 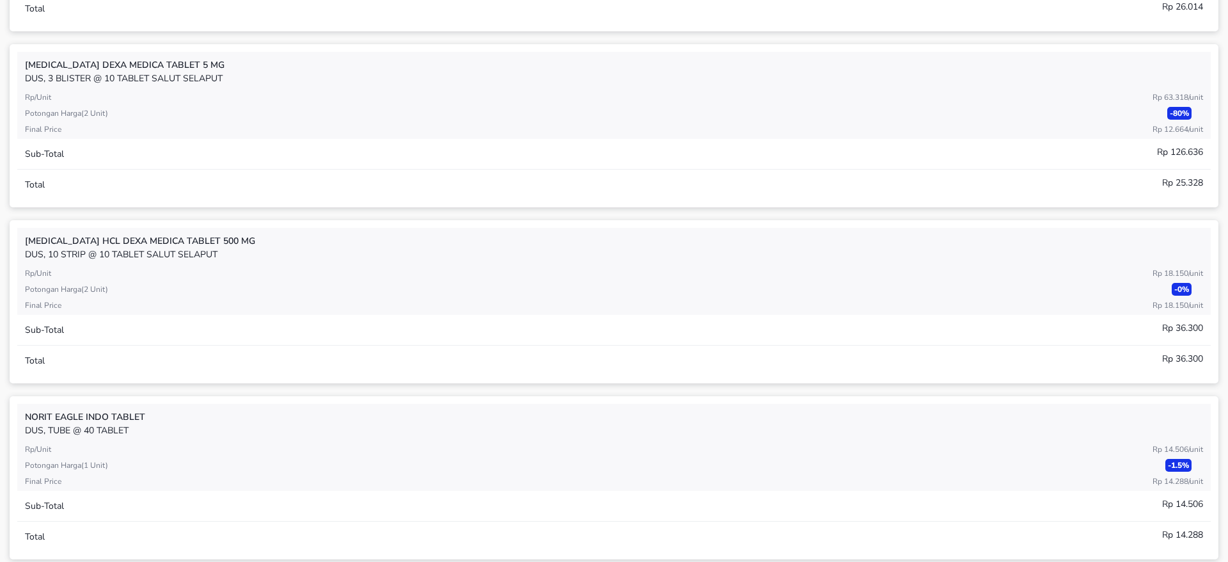 I want to click on p: - 0 %, so click(x=1182, y=289).